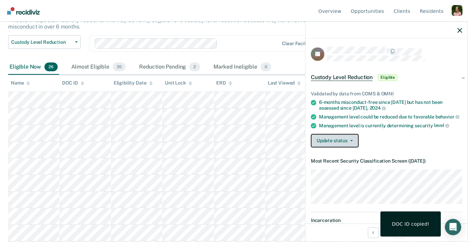 The image size is (468, 242). What do you see at coordinates (447, 117) in the screenshot?
I see `span: behavior` at bounding box center [447, 117].